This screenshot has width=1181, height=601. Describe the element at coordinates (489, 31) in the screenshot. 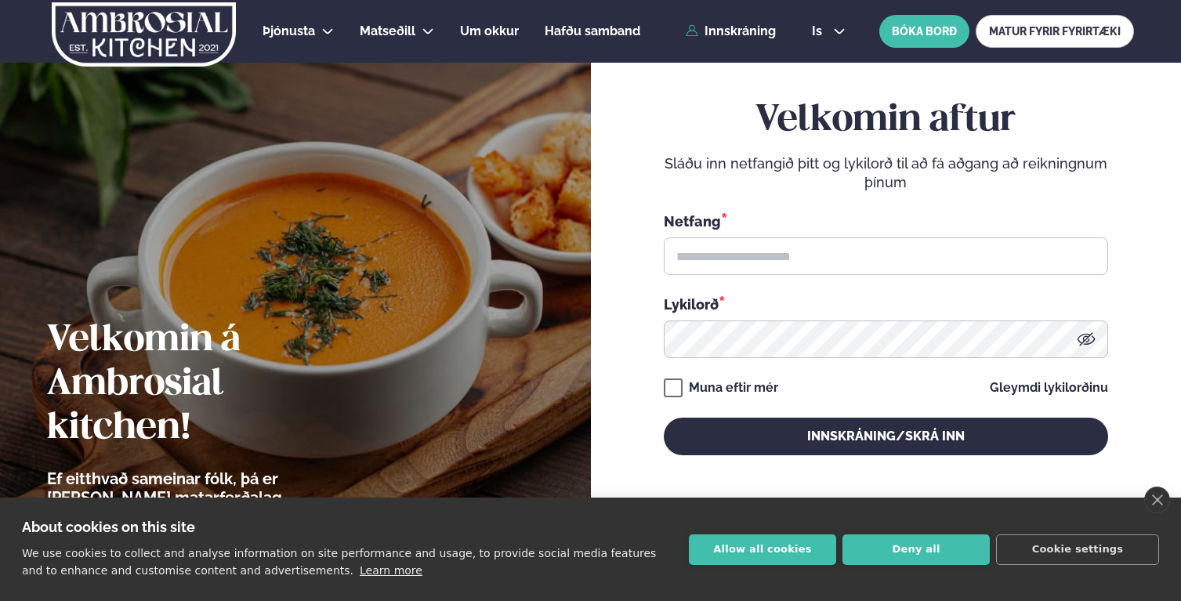

I see `a: Um okkur` at that location.